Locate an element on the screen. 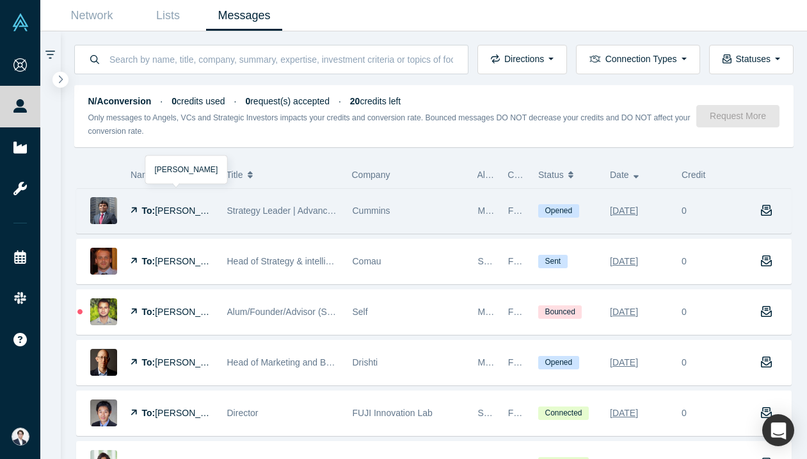 The image size is (807, 459). strong: N/A conversion is located at coordinates (120, 101).